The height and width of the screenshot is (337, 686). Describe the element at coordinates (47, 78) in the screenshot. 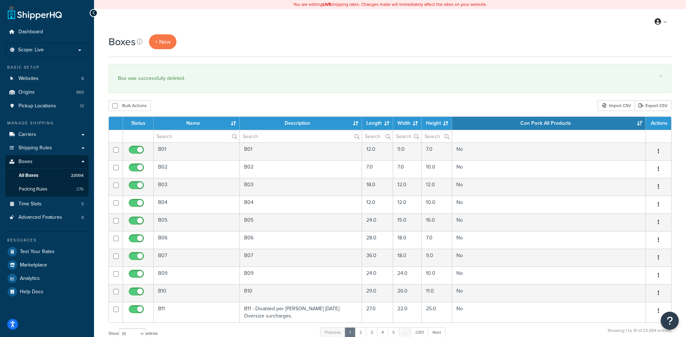

I see `li: Websites` at that location.